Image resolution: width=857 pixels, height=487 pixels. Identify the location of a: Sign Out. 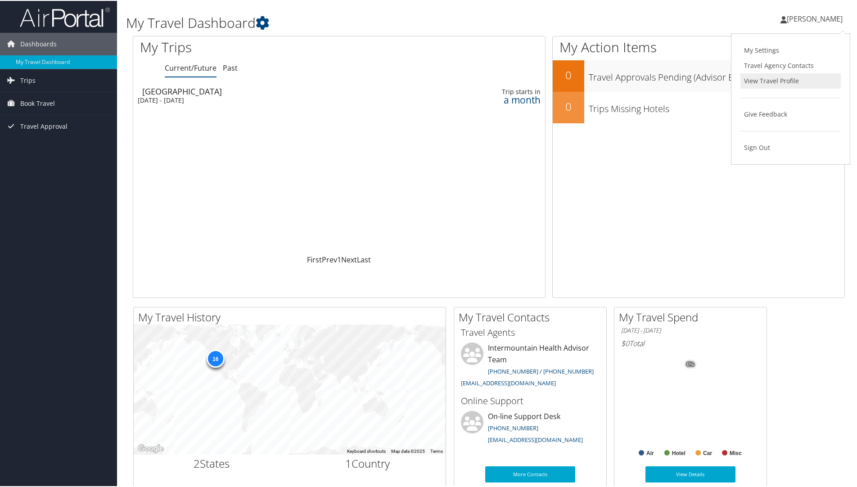
(791, 147).